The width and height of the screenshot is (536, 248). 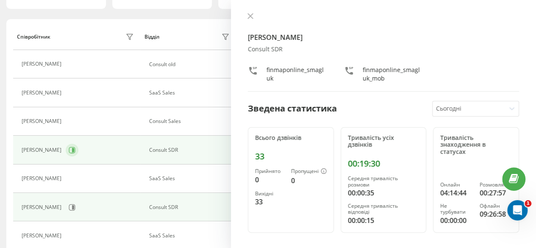 What do you see at coordinates (393, 74) in the screenshot?
I see `div: finmaponline_smagluk_mob` at bounding box center [393, 74].